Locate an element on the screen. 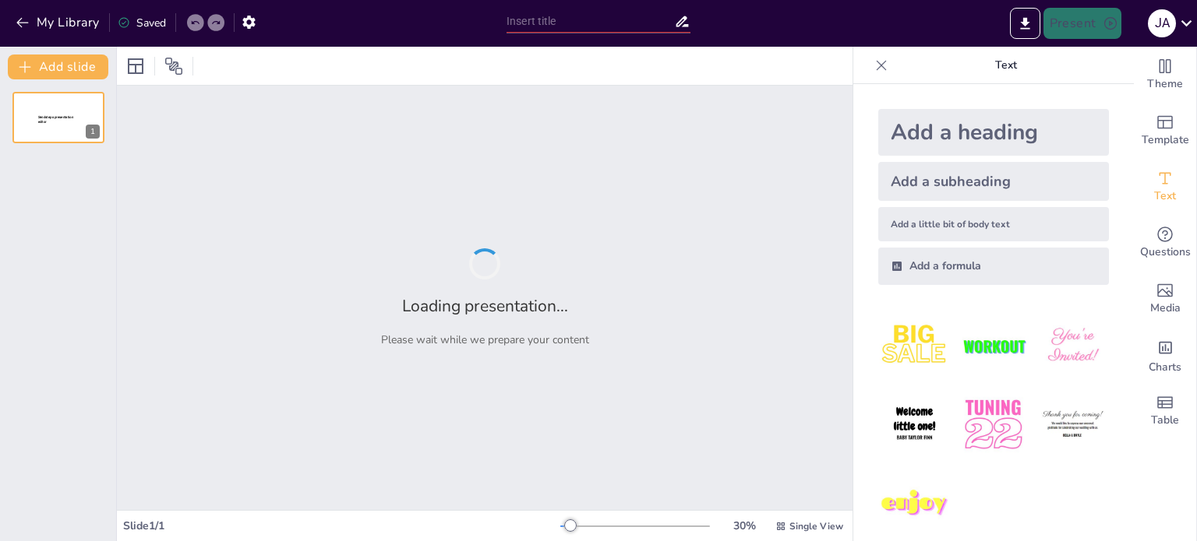 This screenshot has width=1197, height=541. h2: Loading presentation... is located at coordinates (485, 306).